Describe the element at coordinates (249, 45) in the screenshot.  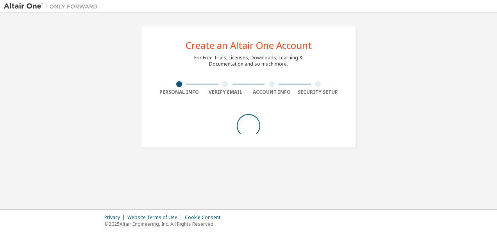
I see `div: Create an Altair One Account` at that location.